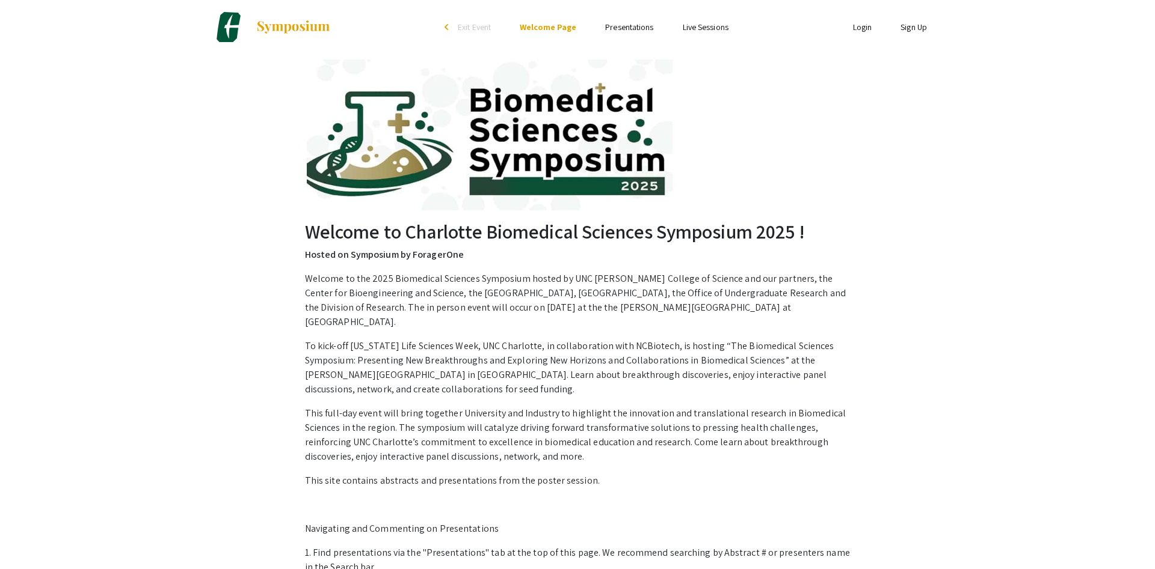 This screenshot has height=569, width=1155. What do you see at coordinates (474, 27) in the screenshot?
I see `span: Exit Event` at bounding box center [474, 27].